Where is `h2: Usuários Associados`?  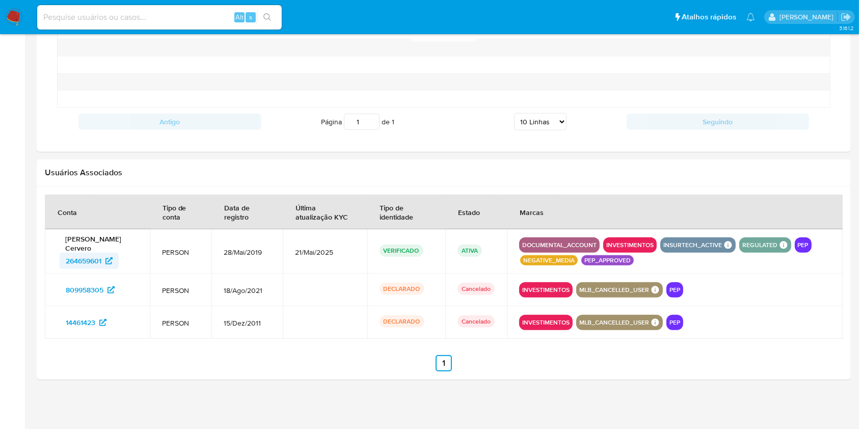 h2: Usuários Associados is located at coordinates (444, 173).